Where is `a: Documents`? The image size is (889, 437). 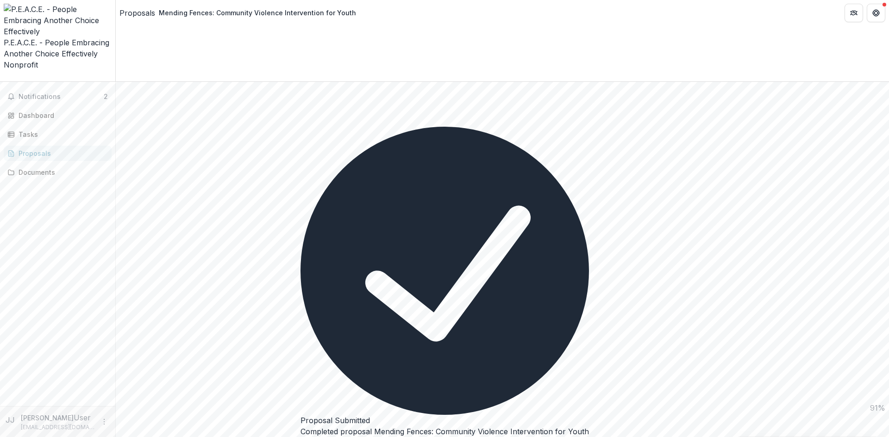
a: Documents is located at coordinates (57, 172).